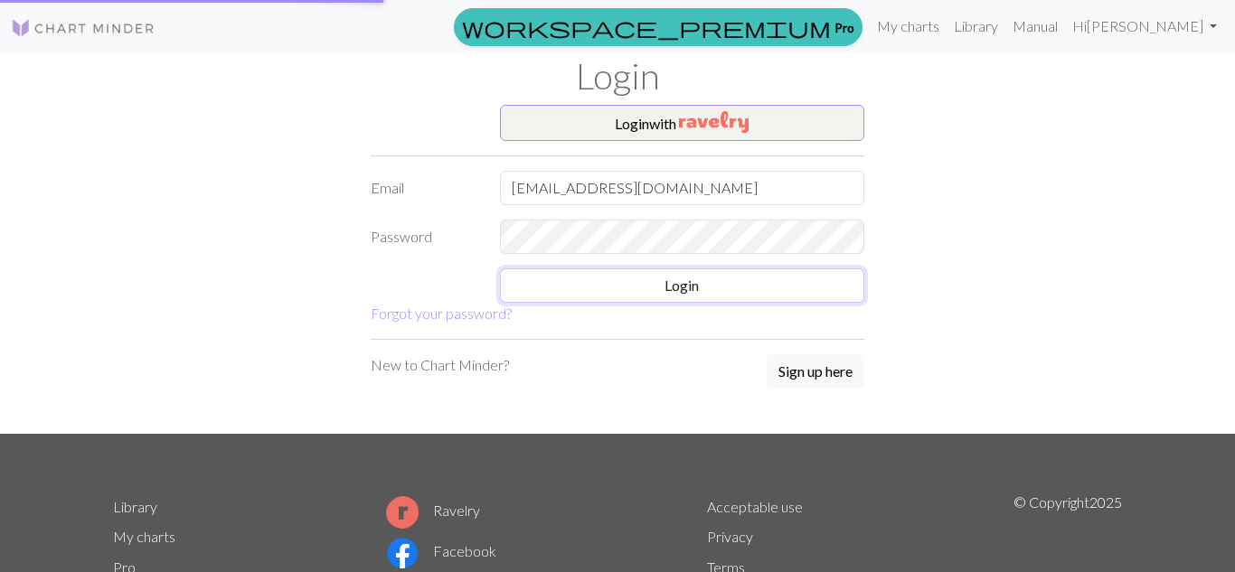  Describe the element at coordinates (441, 313) in the screenshot. I see `a: Forgot your password?` at that location.